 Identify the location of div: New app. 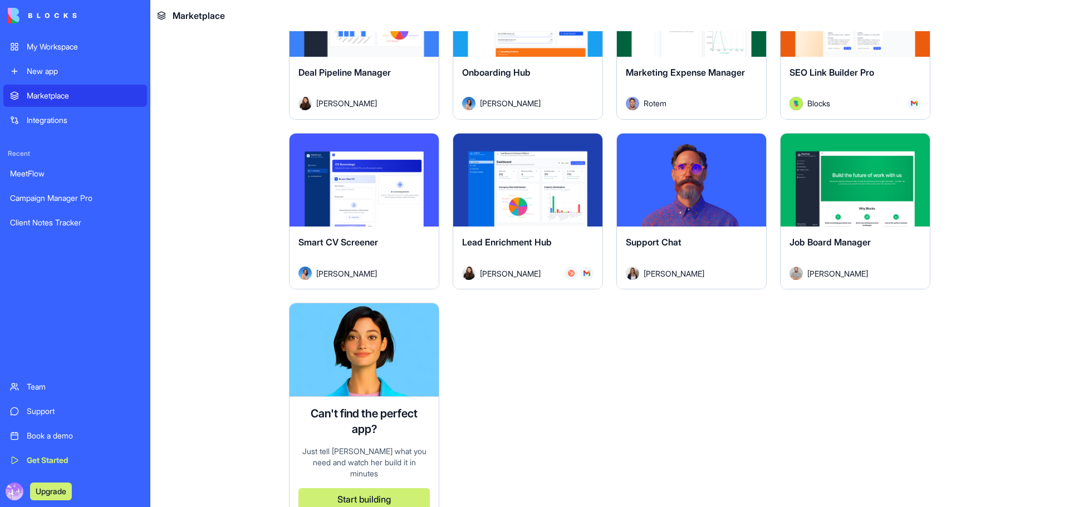
(83, 71).